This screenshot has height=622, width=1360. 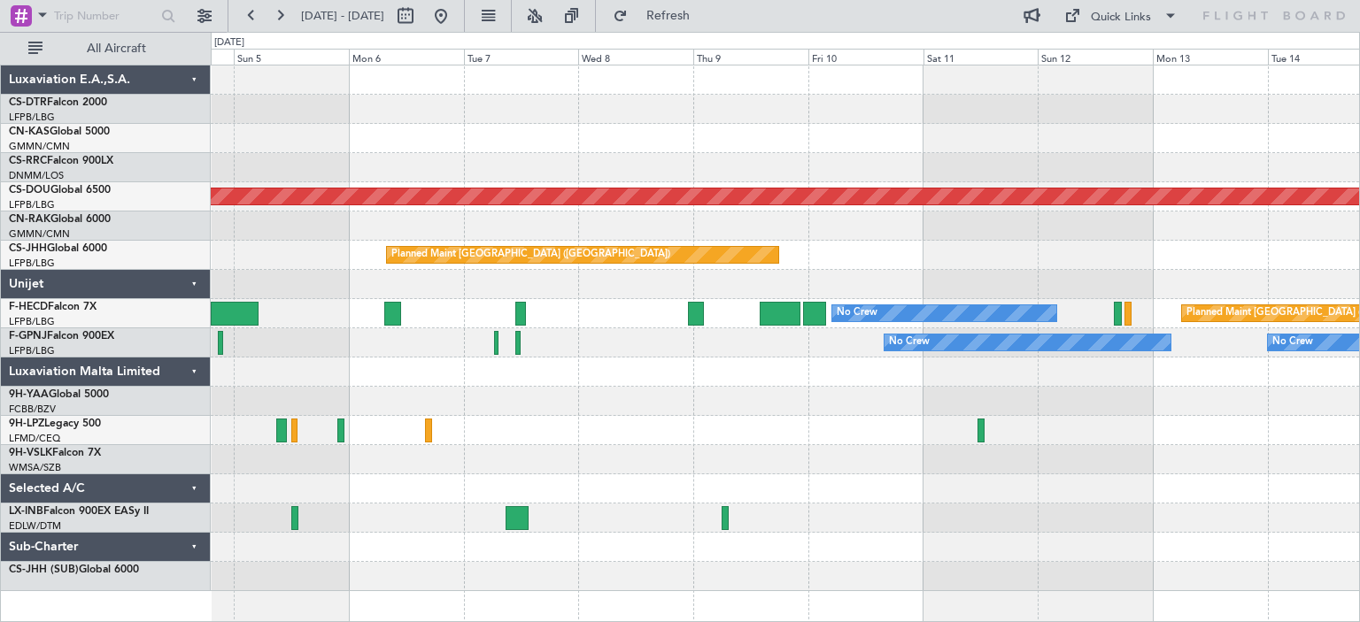 I want to click on a: WMSA/SZB, so click(x=35, y=467).